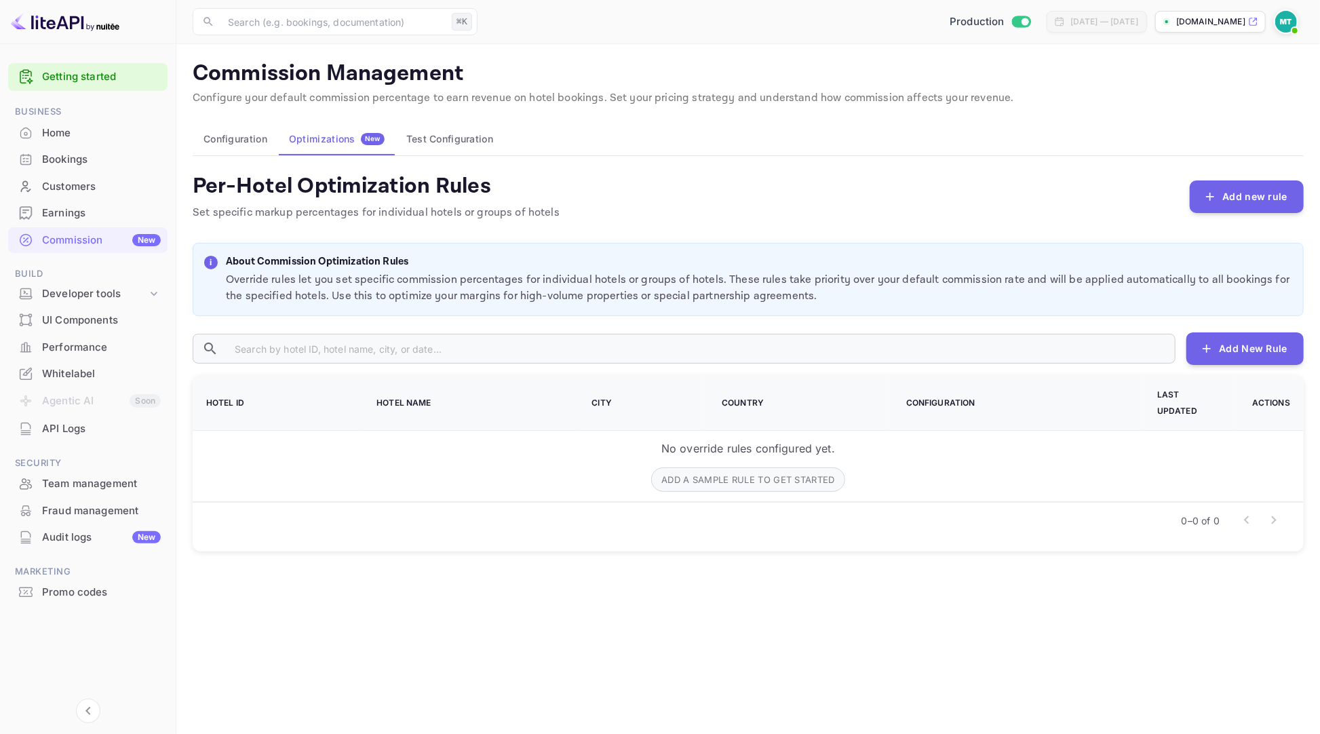 Image resolution: width=1320 pixels, height=734 pixels. Describe the element at coordinates (372, 138) in the screenshot. I see `span: New` at that location.